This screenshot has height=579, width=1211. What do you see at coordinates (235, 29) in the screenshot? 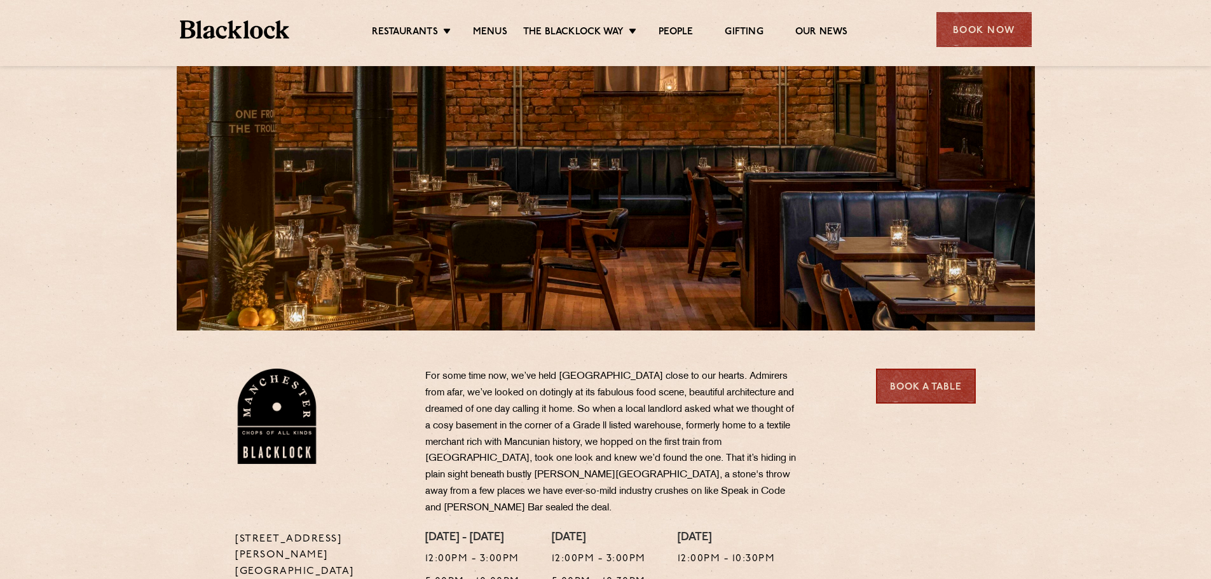
I see `img: BL_Textured_Logo-footer-cropped.svg` at bounding box center [235, 29].